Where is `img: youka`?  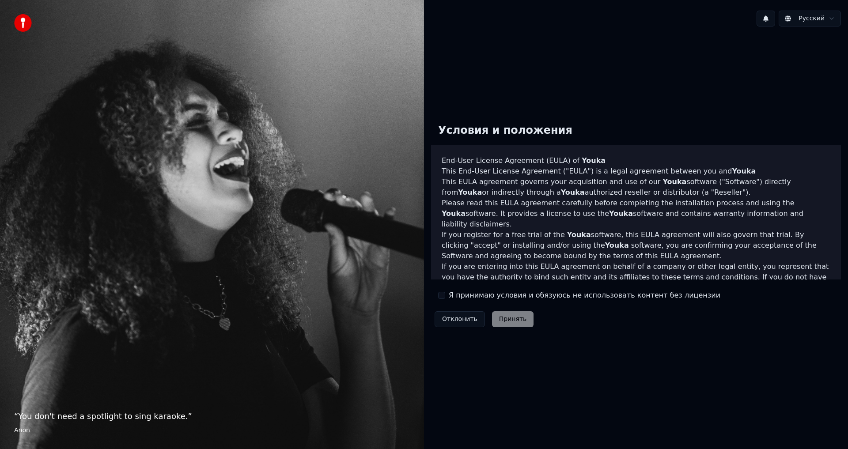
img: youka is located at coordinates (23, 23).